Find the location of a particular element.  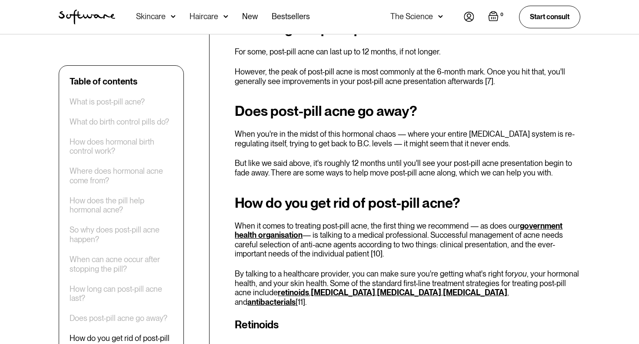

p: However, the peak of post-pill acne is most commonly at the 6-month mark. Once you hit that, you'... is located at coordinates (407, 76).